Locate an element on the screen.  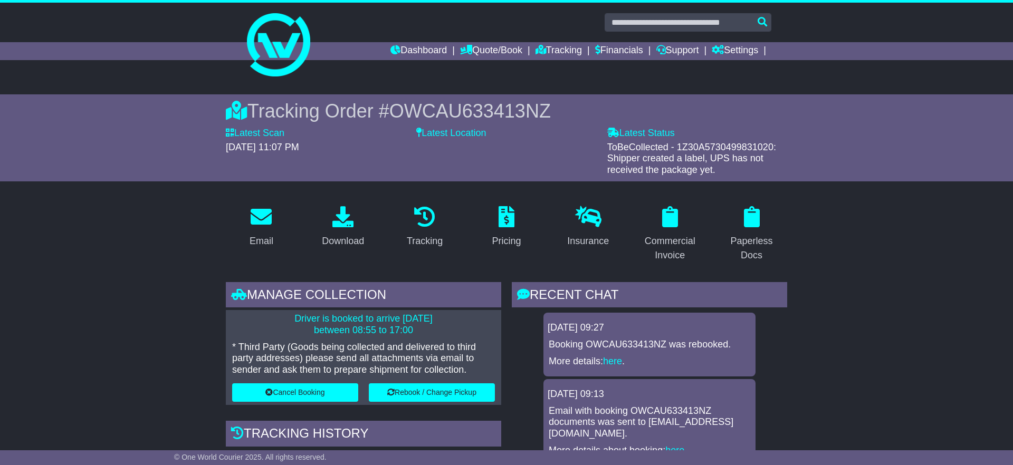
a: Dashboard is located at coordinates (418, 51).